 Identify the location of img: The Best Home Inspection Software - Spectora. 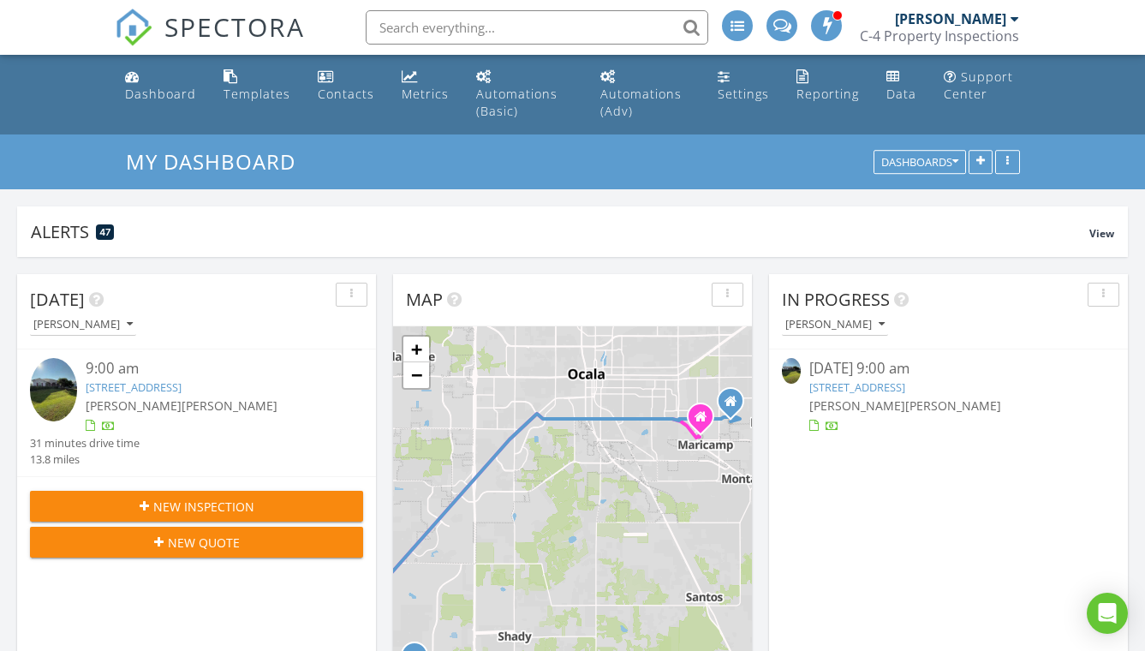
(134, 27).